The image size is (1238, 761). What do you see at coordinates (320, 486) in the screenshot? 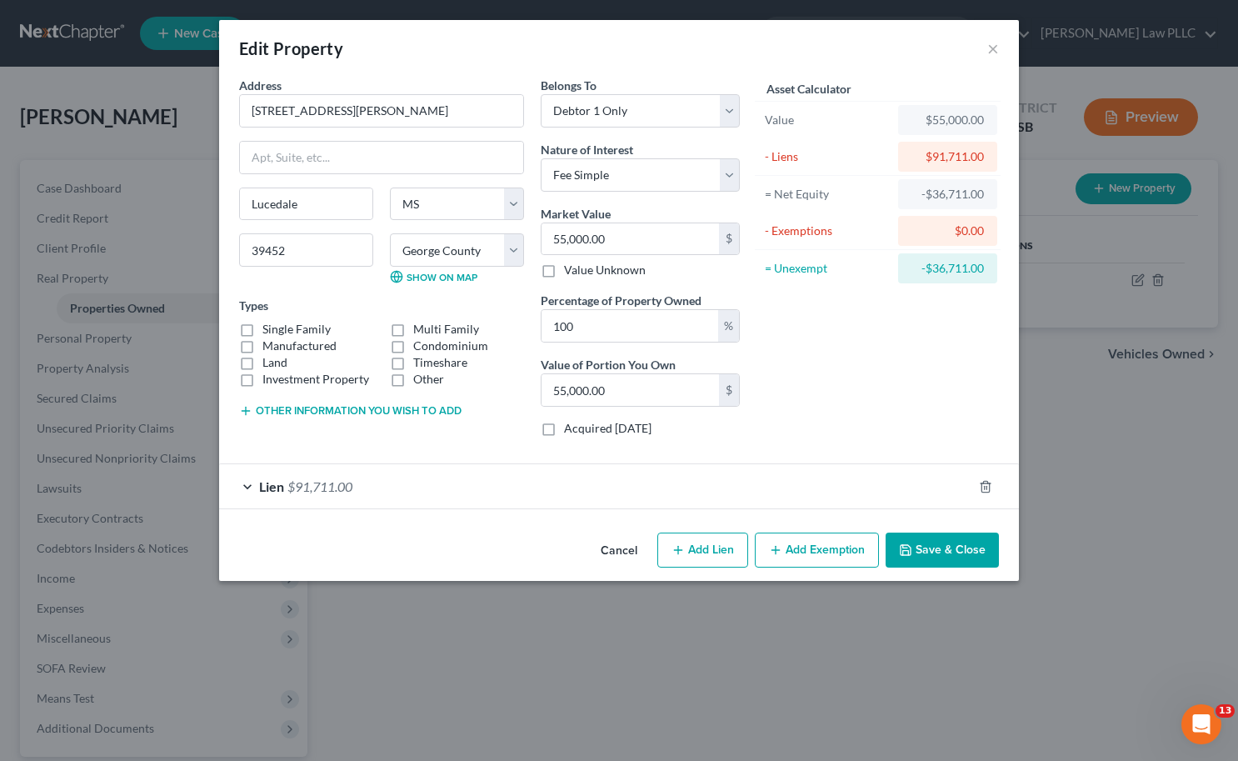
I see `span: $91,711.00` at bounding box center [320, 486].